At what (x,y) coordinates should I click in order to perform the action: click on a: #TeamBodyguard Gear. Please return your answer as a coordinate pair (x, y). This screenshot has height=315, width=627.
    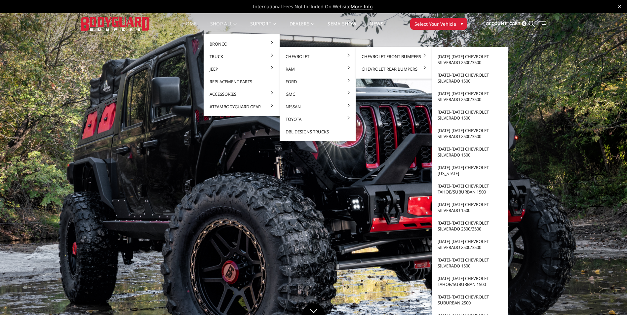
    Looking at the image, I should click on (241, 107).